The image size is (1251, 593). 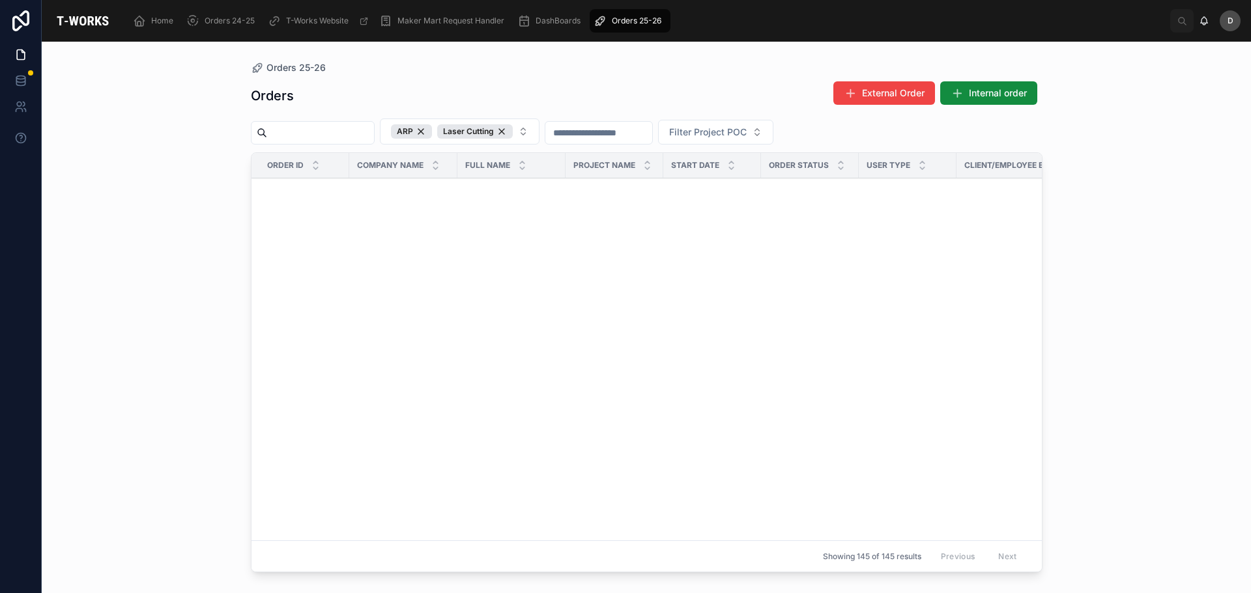 What do you see at coordinates (558, 21) in the screenshot?
I see `span: DashBoards` at bounding box center [558, 21].